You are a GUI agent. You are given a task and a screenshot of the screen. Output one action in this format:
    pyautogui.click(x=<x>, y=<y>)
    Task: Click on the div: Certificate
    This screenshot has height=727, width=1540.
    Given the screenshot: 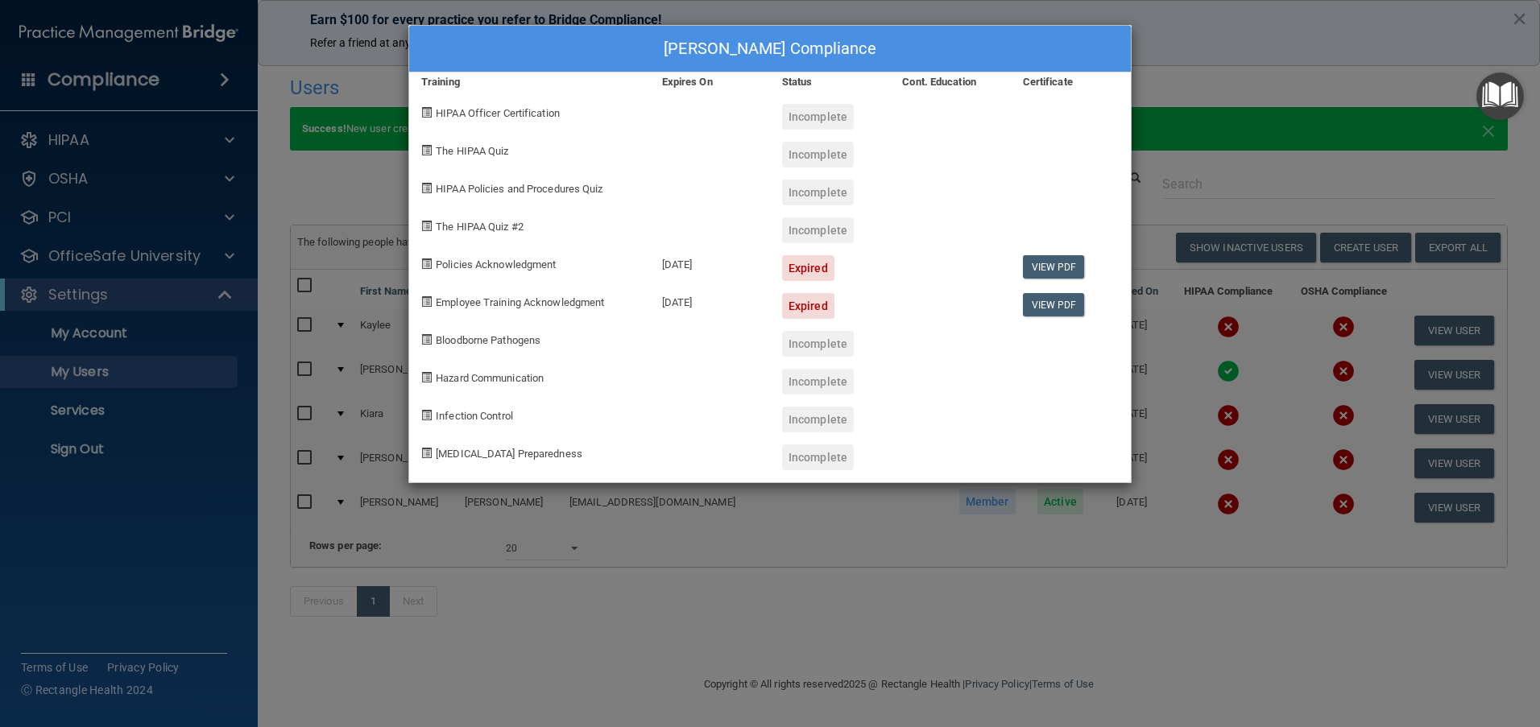 What is the action you would take?
    pyautogui.click(x=1071, y=82)
    